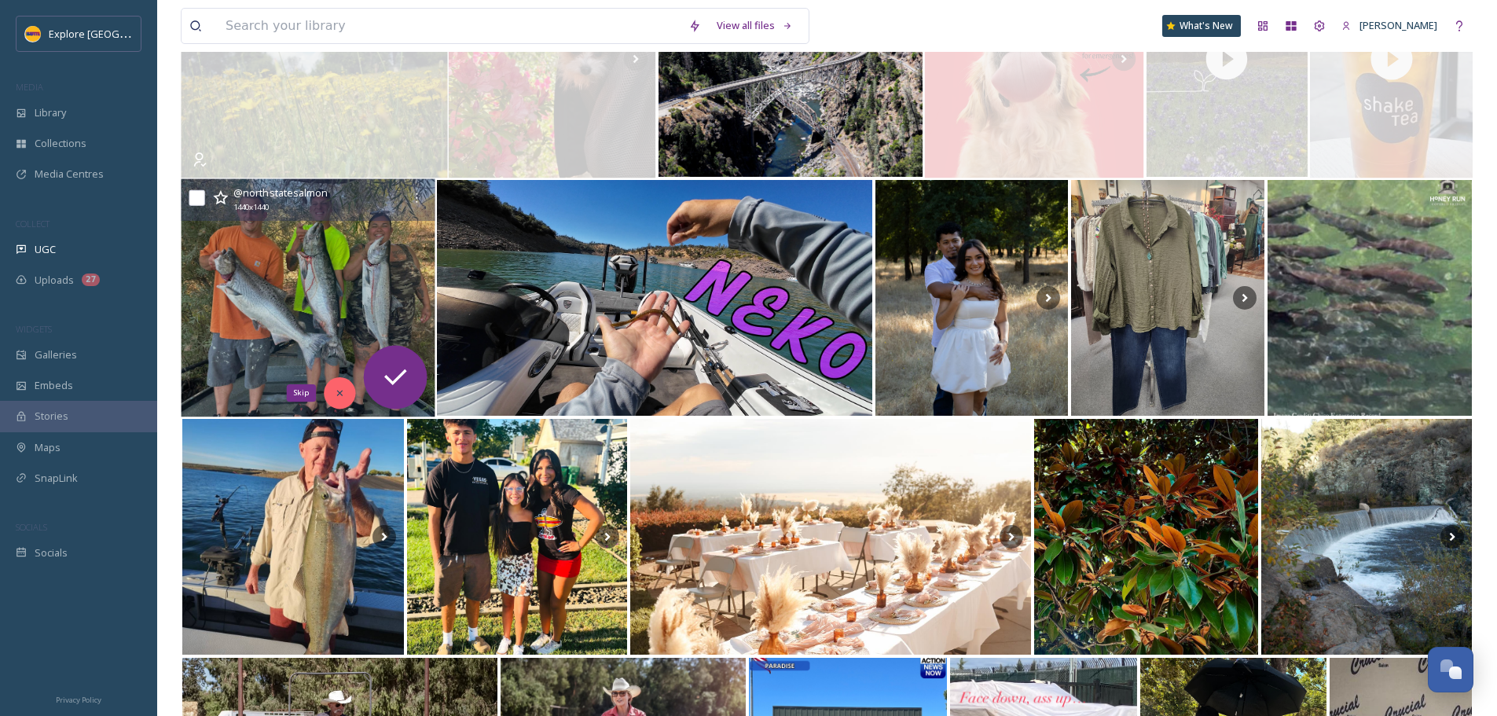 This screenshot has height=716, width=1497. I want to click on span: Embeds, so click(53, 385).